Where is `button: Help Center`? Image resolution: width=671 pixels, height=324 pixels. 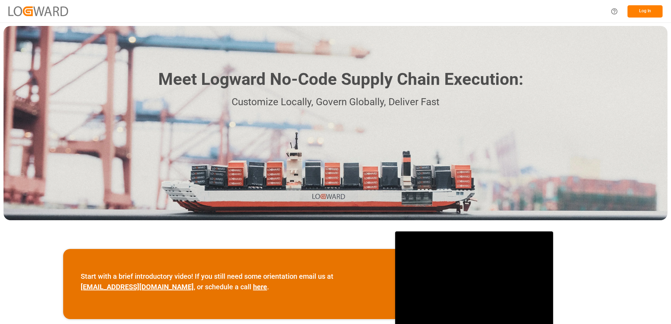 button: Help Center is located at coordinates (614, 11).